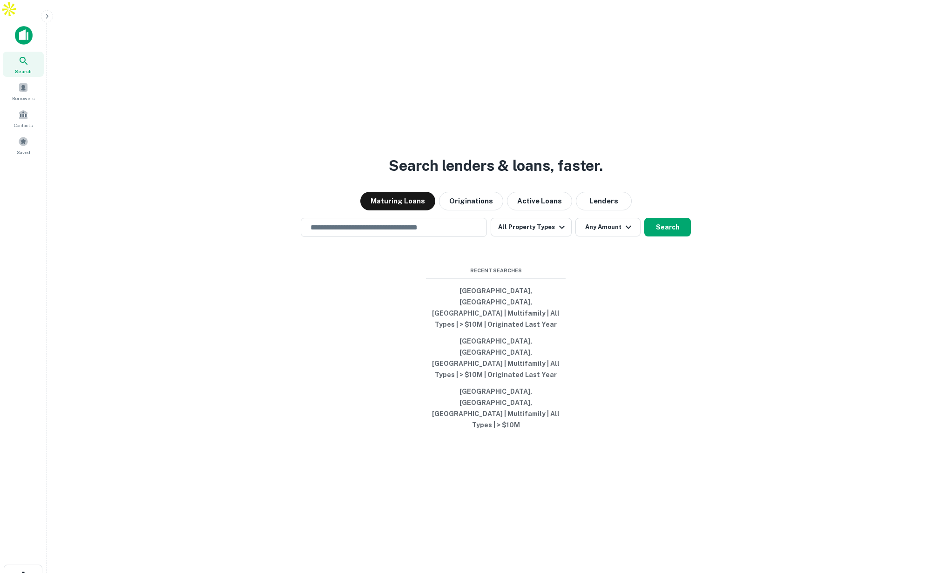  I want to click on button: Any Amount, so click(608, 227).